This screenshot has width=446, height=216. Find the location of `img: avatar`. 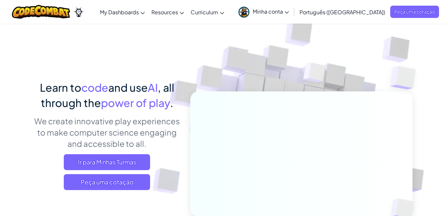

img: avatar is located at coordinates (244, 12).